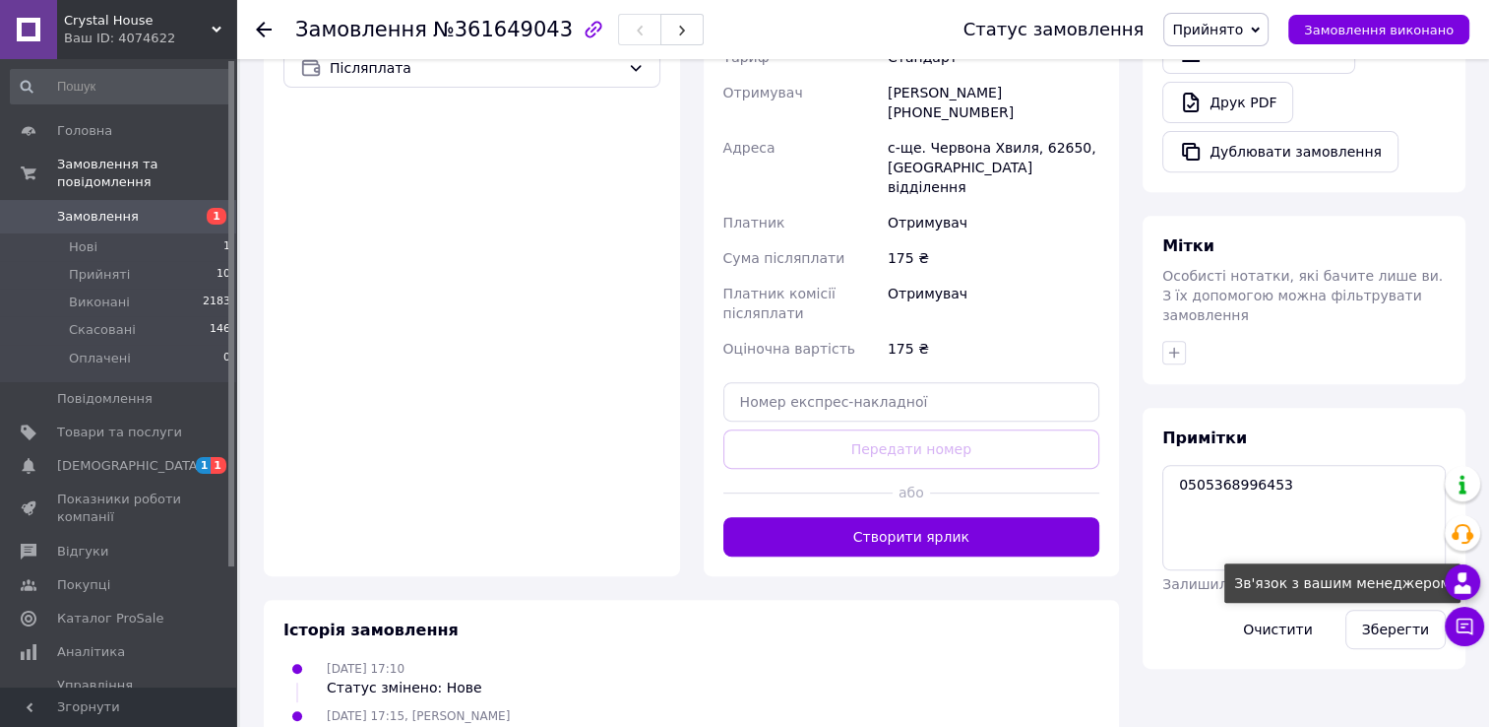  Describe the element at coordinates (83, 247) in the screenshot. I see `span: Нові` at that location.